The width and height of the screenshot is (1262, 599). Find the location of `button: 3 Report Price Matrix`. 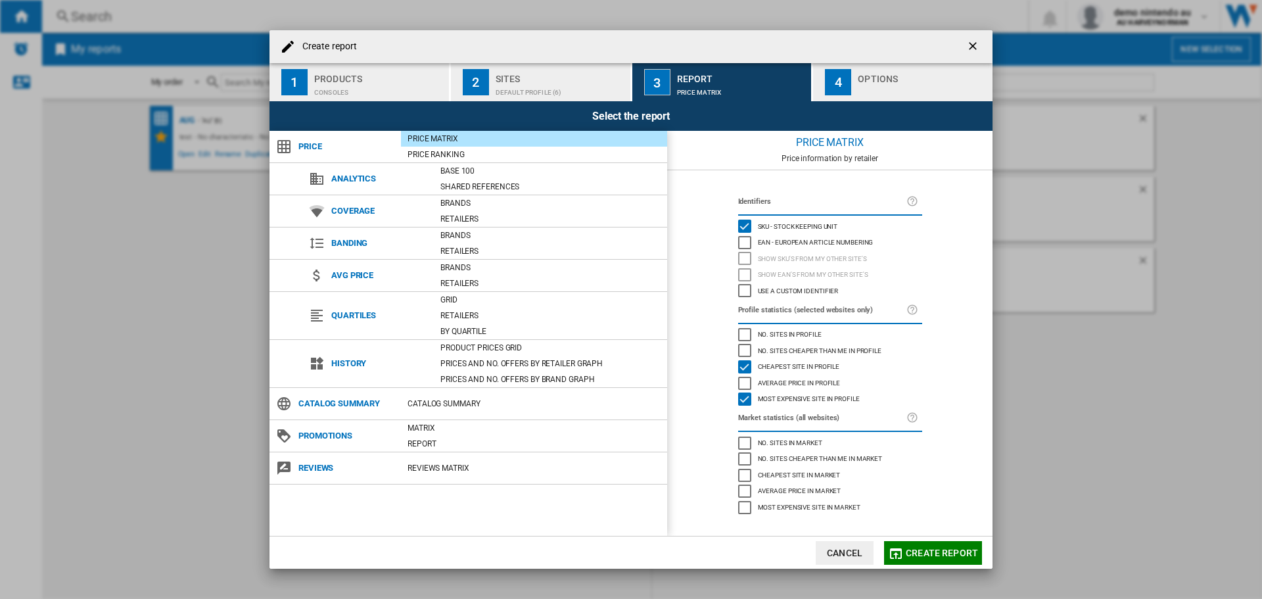

button: 3 Report Price Matrix is located at coordinates (722, 82).